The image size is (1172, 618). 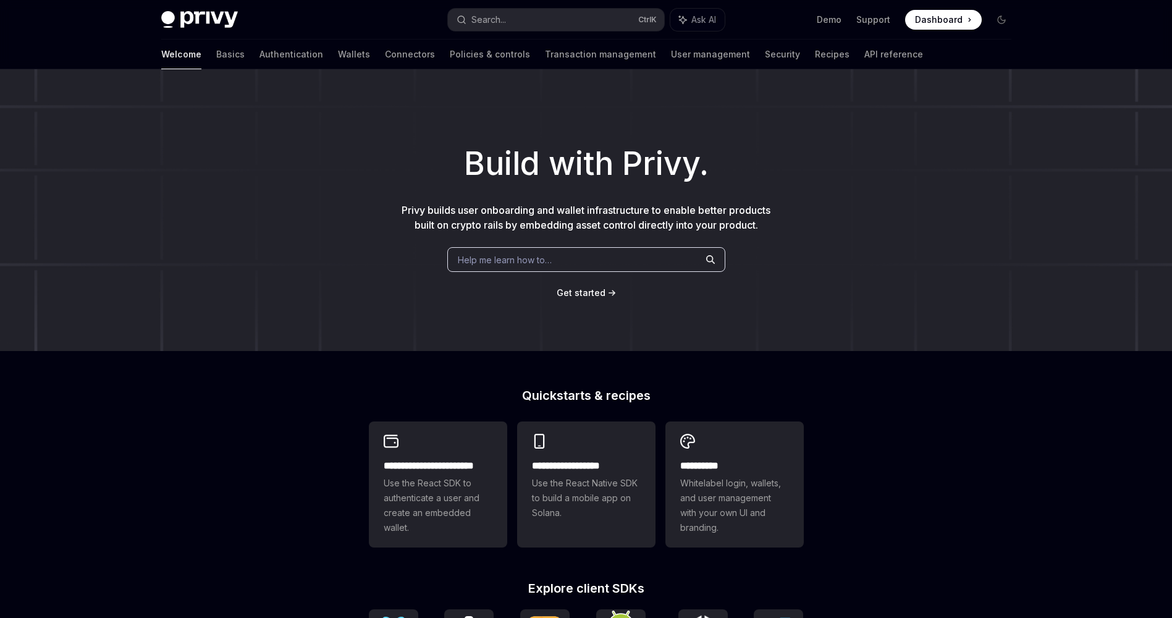 What do you see at coordinates (943, 20) in the screenshot?
I see `a: Dashboard` at bounding box center [943, 20].